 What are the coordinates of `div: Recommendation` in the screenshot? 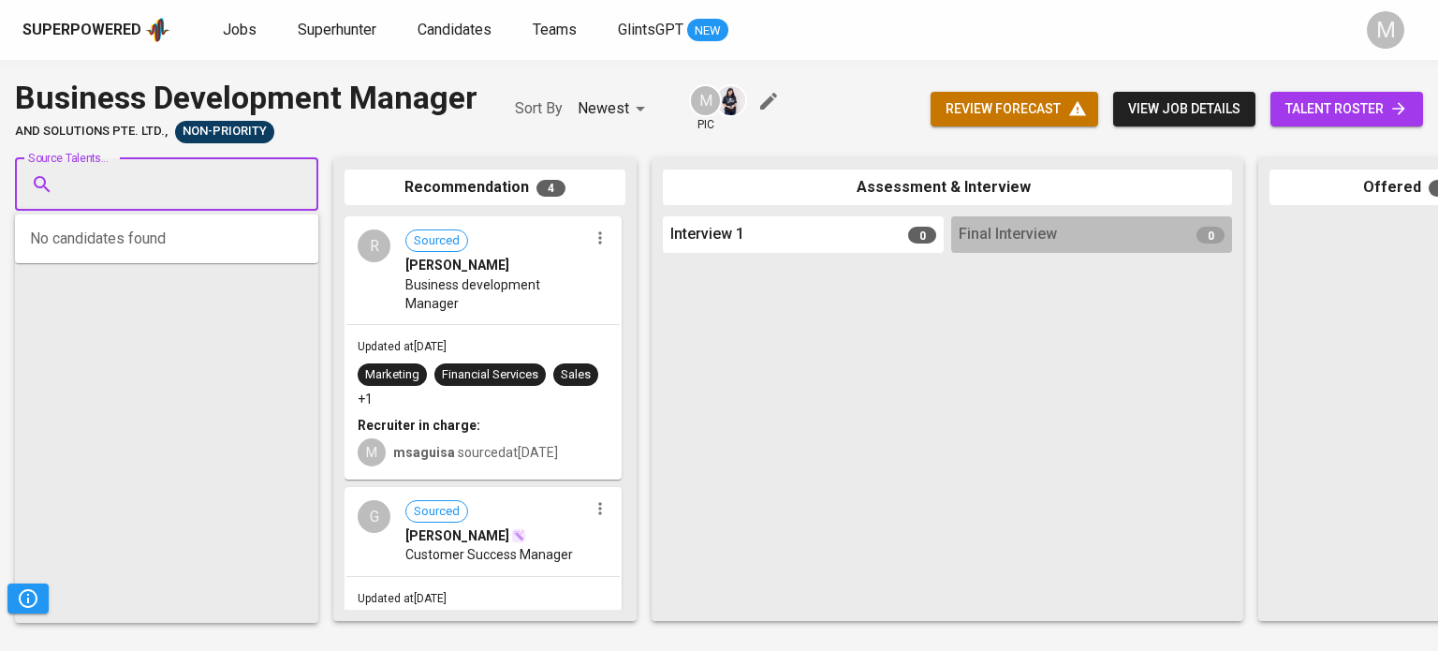 It's located at (485, 187).